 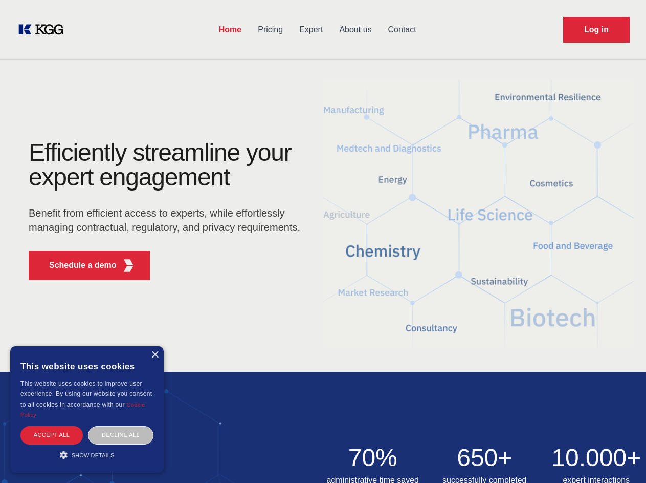 What do you see at coordinates (230, 30) in the screenshot?
I see `a: Home` at bounding box center [230, 30].